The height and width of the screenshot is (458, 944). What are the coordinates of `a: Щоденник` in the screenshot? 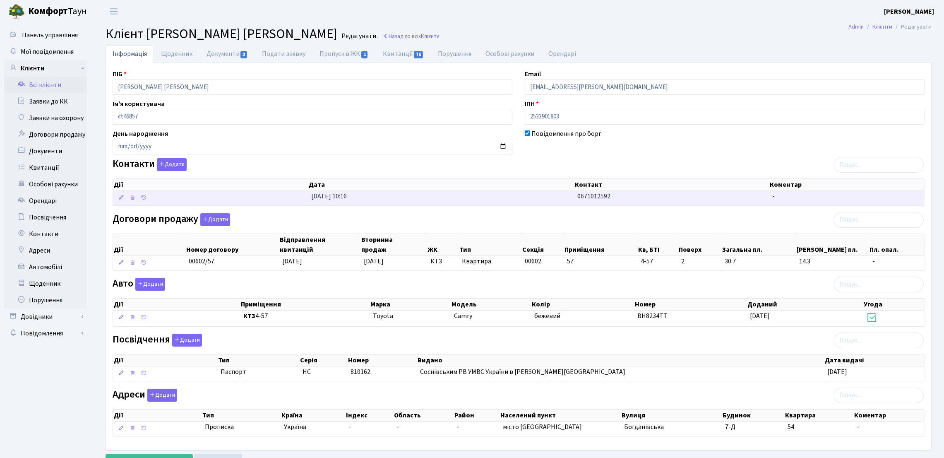 It's located at (177, 54).